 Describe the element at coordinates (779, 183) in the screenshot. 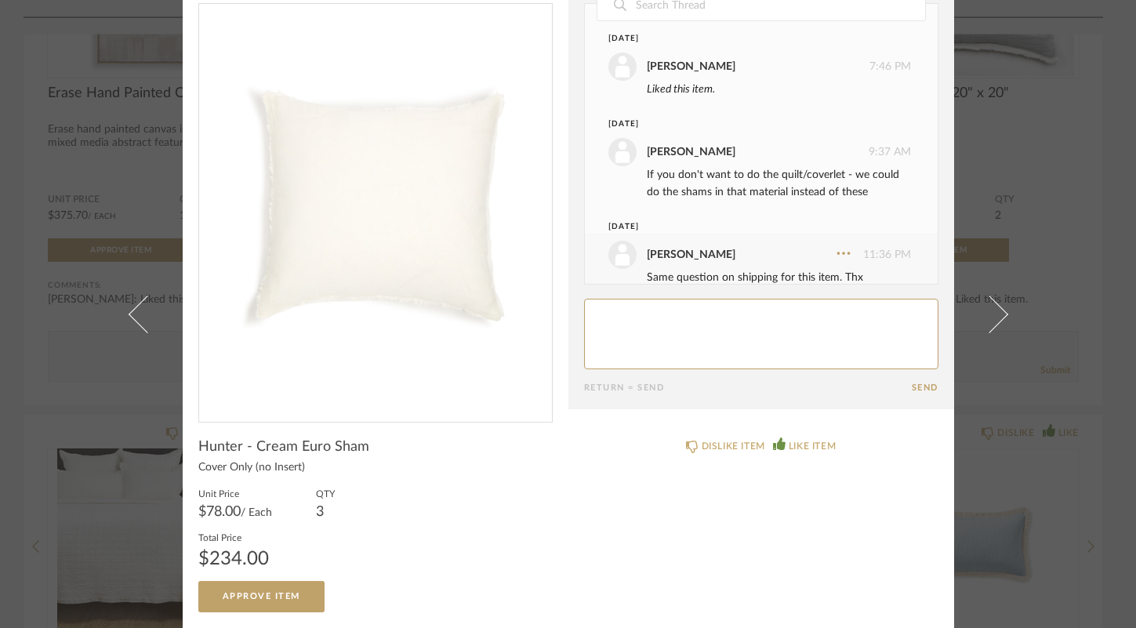

I see `div: If you don't want to do the quilt/coverlet - we could do the shams in that material instead of these` at that location.